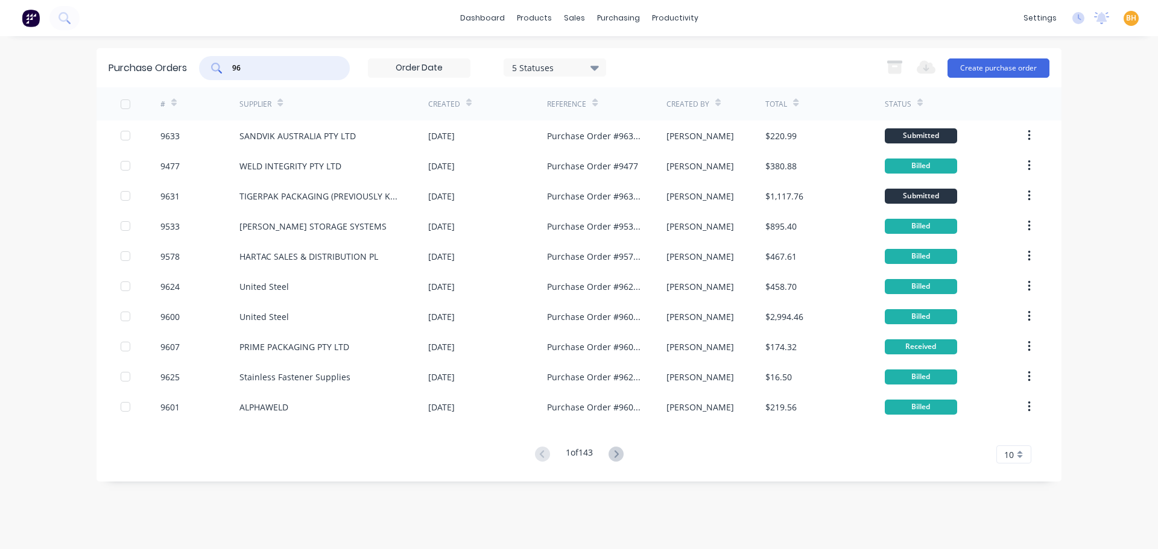 The height and width of the screenshot is (549, 1158). I want to click on div: $1,117.76, so click(784, 196).